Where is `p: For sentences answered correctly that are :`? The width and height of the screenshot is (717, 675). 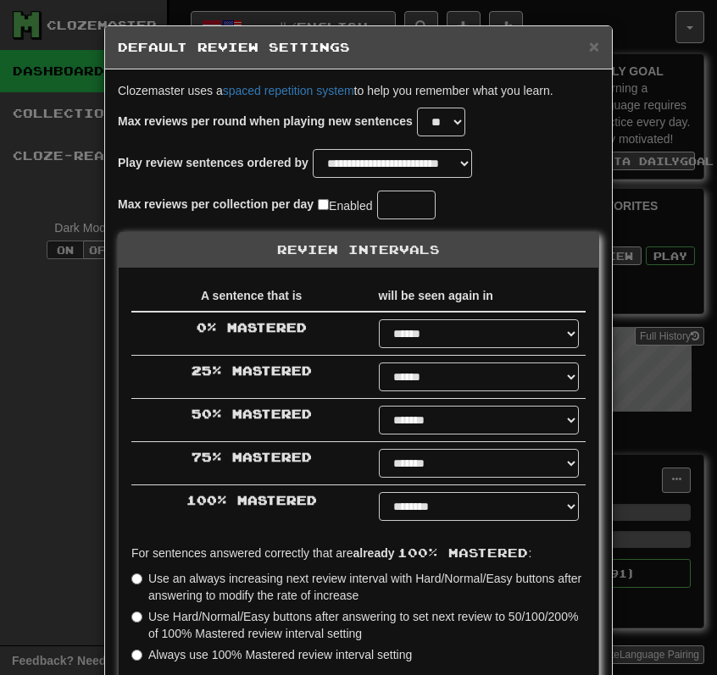 p: For sentences answered correctly that are : is located at coordinates (358, 553).